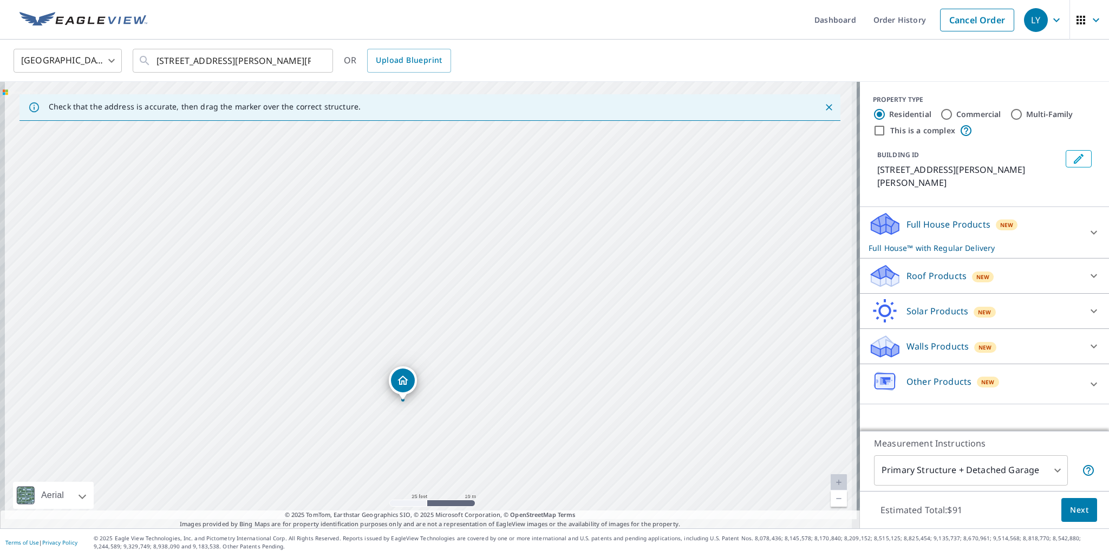 The image size is (1109, 556). I want to click on div: Primary Structure + Detached Garage, so click(971, 470).